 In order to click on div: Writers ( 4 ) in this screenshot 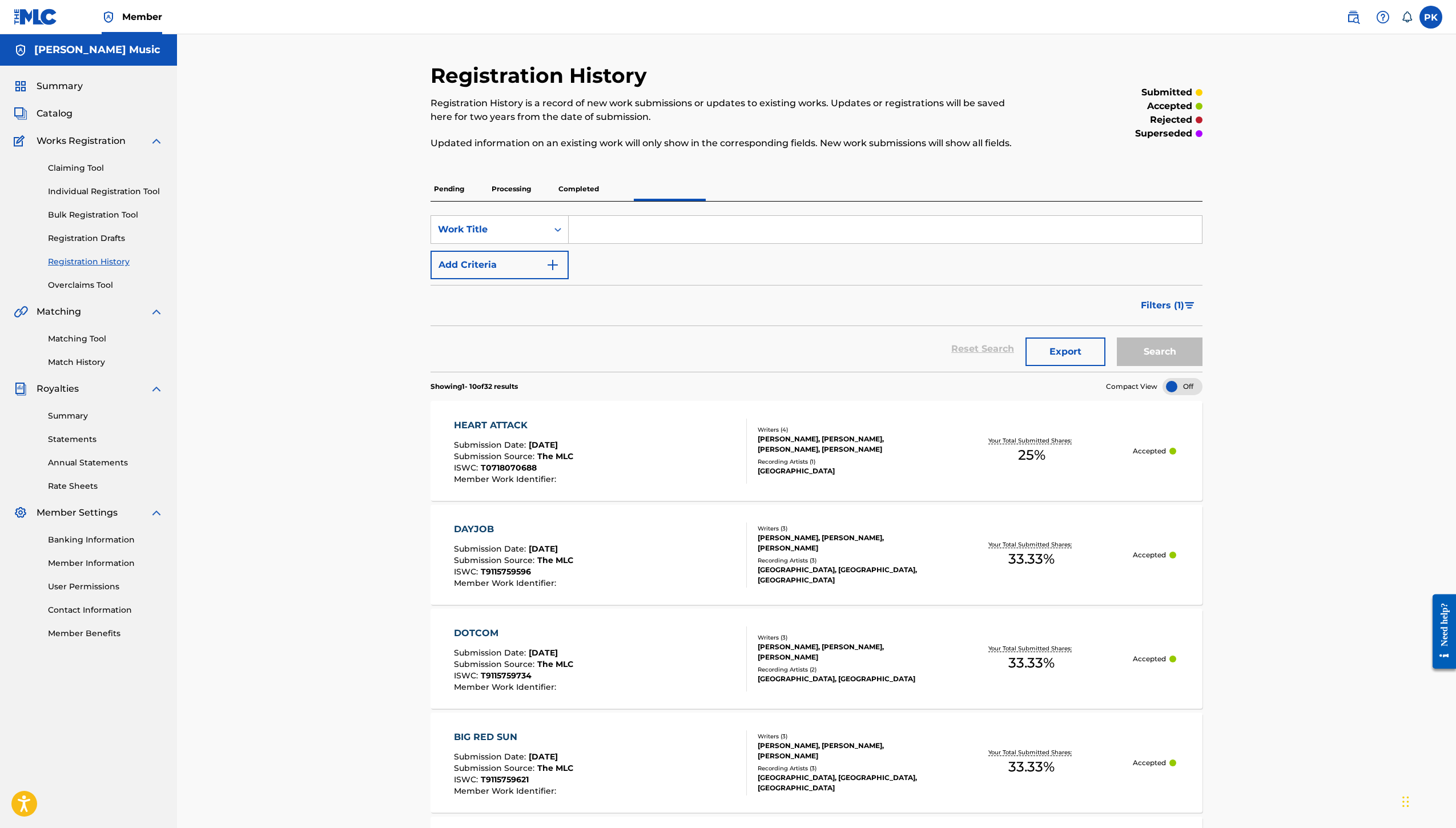, I will do `click(845, 430)`.